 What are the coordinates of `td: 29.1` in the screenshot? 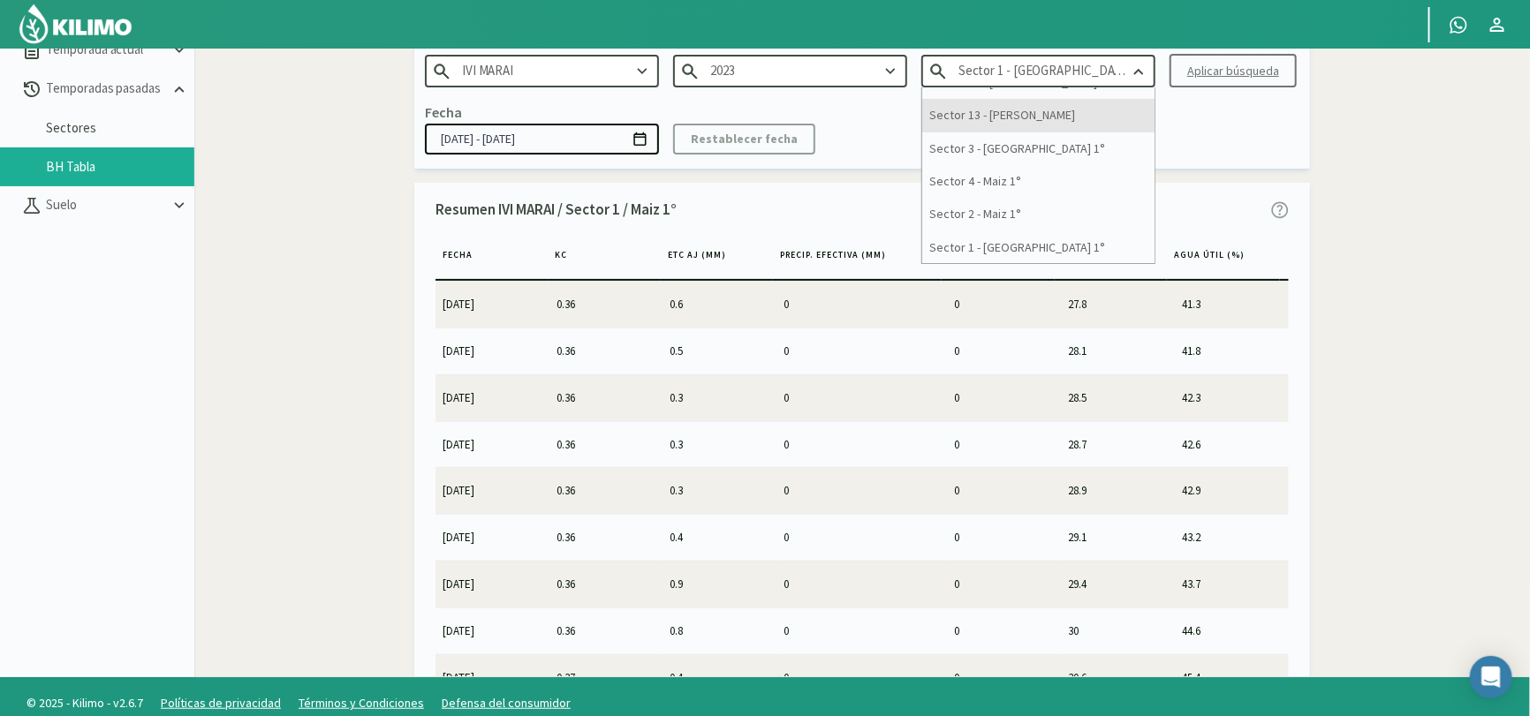 It's located at (1117, 538).